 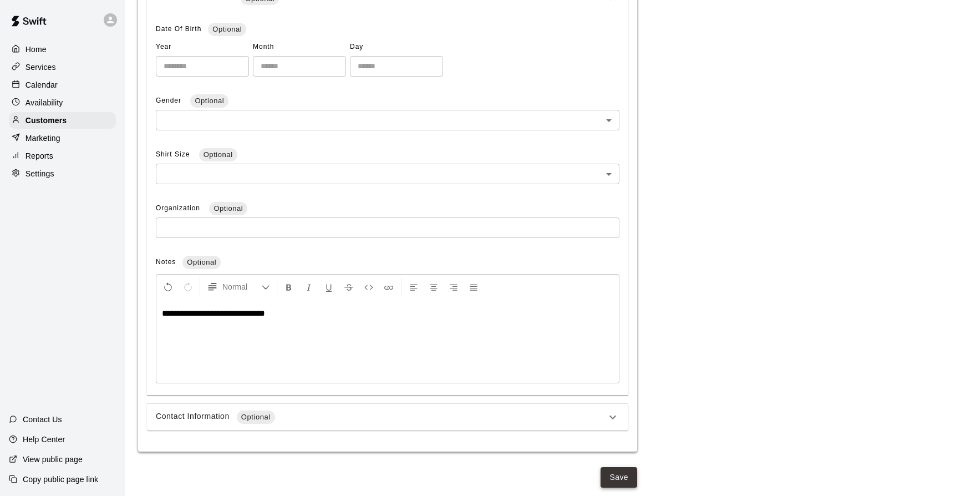 I want to click on div: Services, so click(x=62, y=67).